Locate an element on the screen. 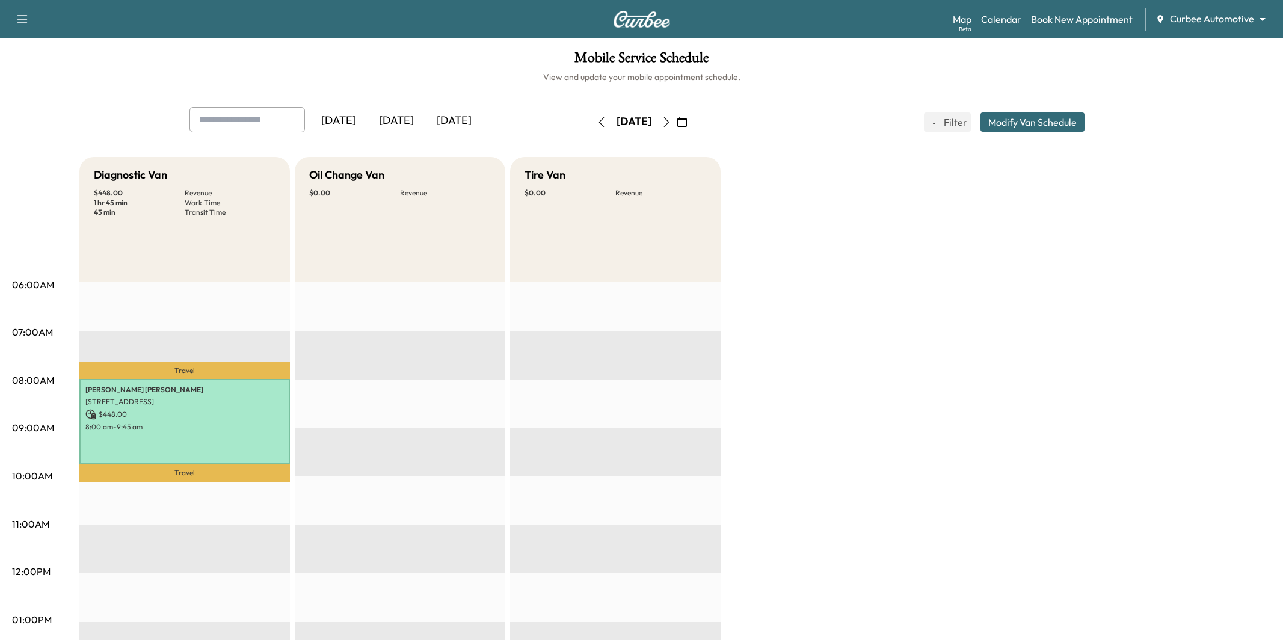 Image resolution: width=1283 pixels, height=640 pixels. p: Work Time is located at coordinates (230, 203).